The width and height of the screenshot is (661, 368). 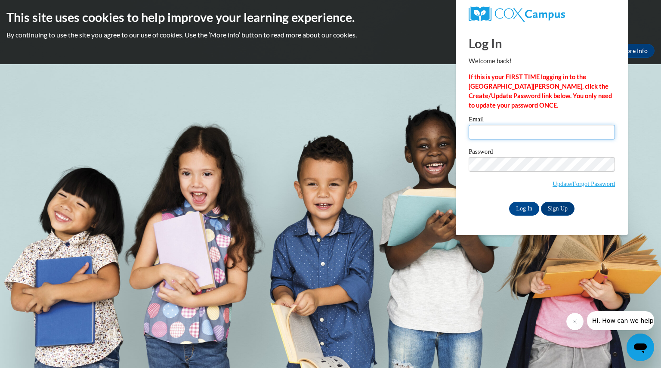 I want to click on a: More Info, so click(x=634, y=51).